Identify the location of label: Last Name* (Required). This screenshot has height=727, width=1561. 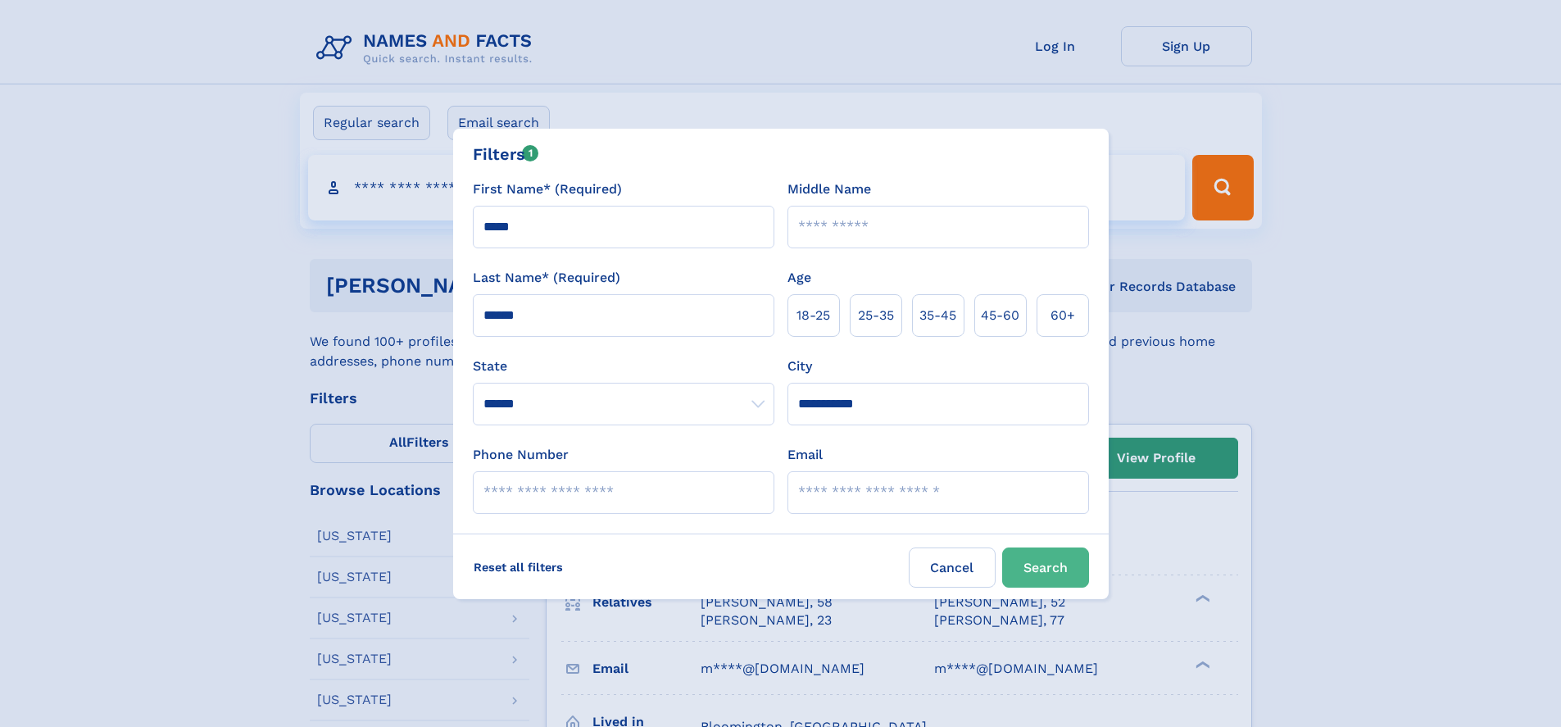
(547, 278).